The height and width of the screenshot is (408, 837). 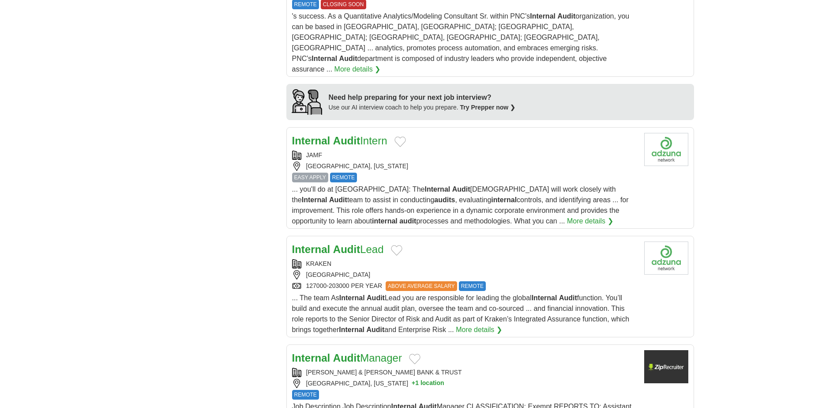 I want to click on a: Internal AuditManager, so click(x=347, y=357).